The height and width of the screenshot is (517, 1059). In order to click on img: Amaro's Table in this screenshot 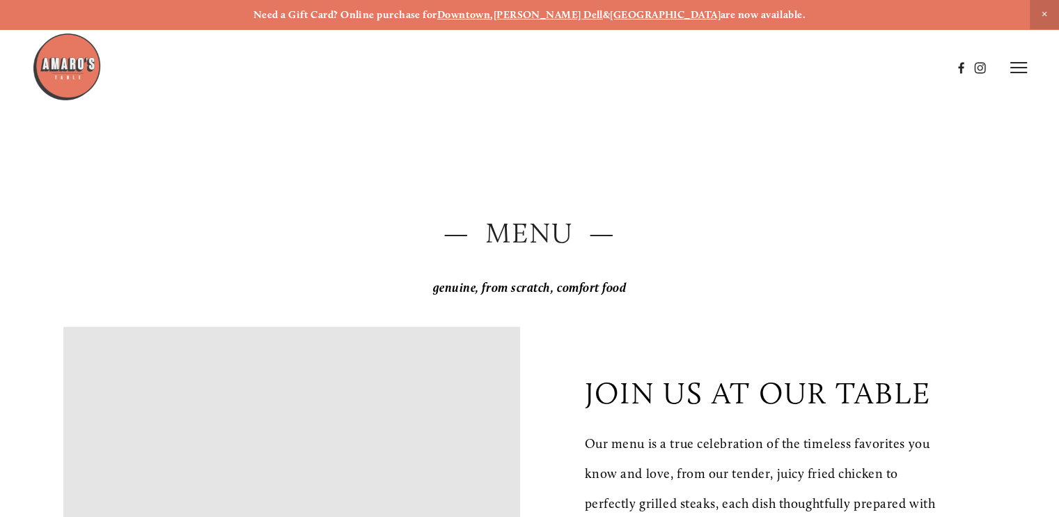, I will do `click(67, 67)`.